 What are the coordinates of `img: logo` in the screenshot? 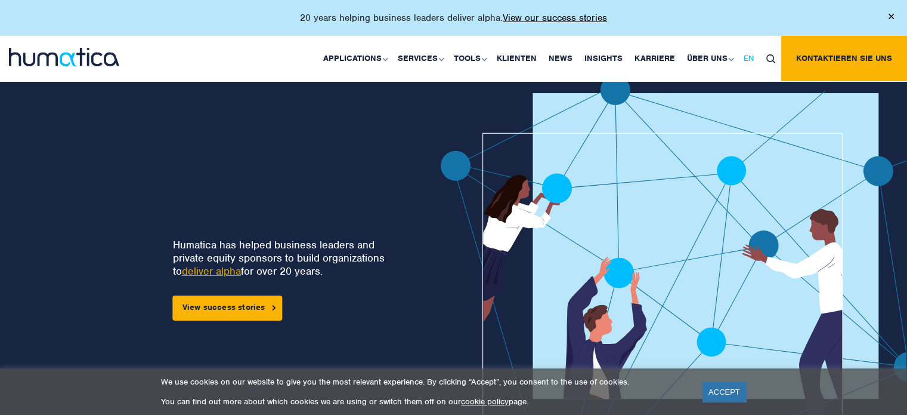 It's located at (64, 57).